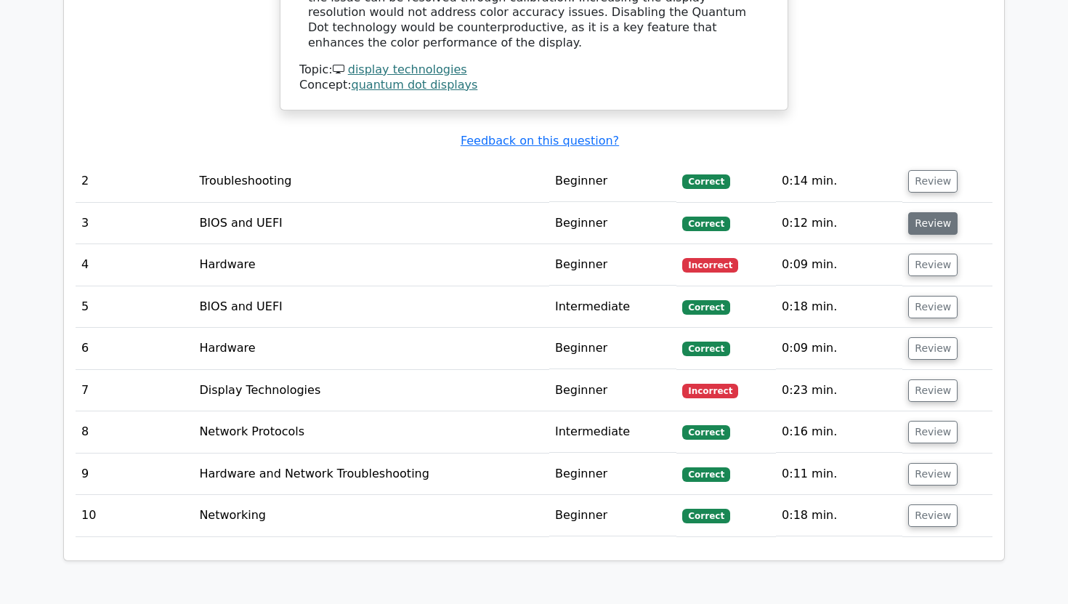  I want to click on td: Networking, so click(371, 515).